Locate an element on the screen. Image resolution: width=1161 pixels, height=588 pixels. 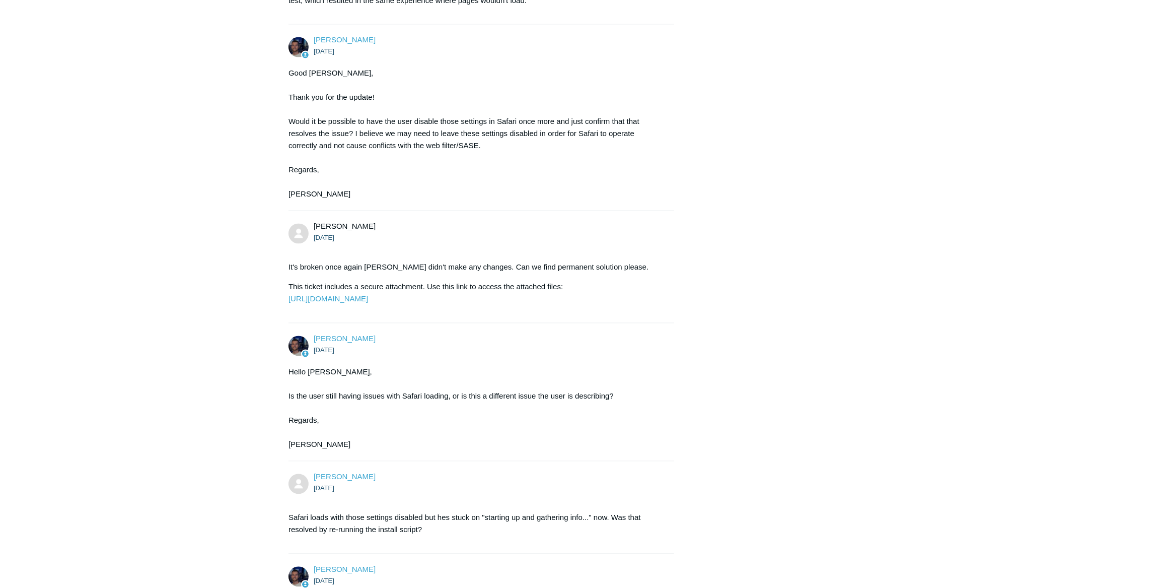
time: 08/26/2025, 10:32 is located at coordinates (324, 51).